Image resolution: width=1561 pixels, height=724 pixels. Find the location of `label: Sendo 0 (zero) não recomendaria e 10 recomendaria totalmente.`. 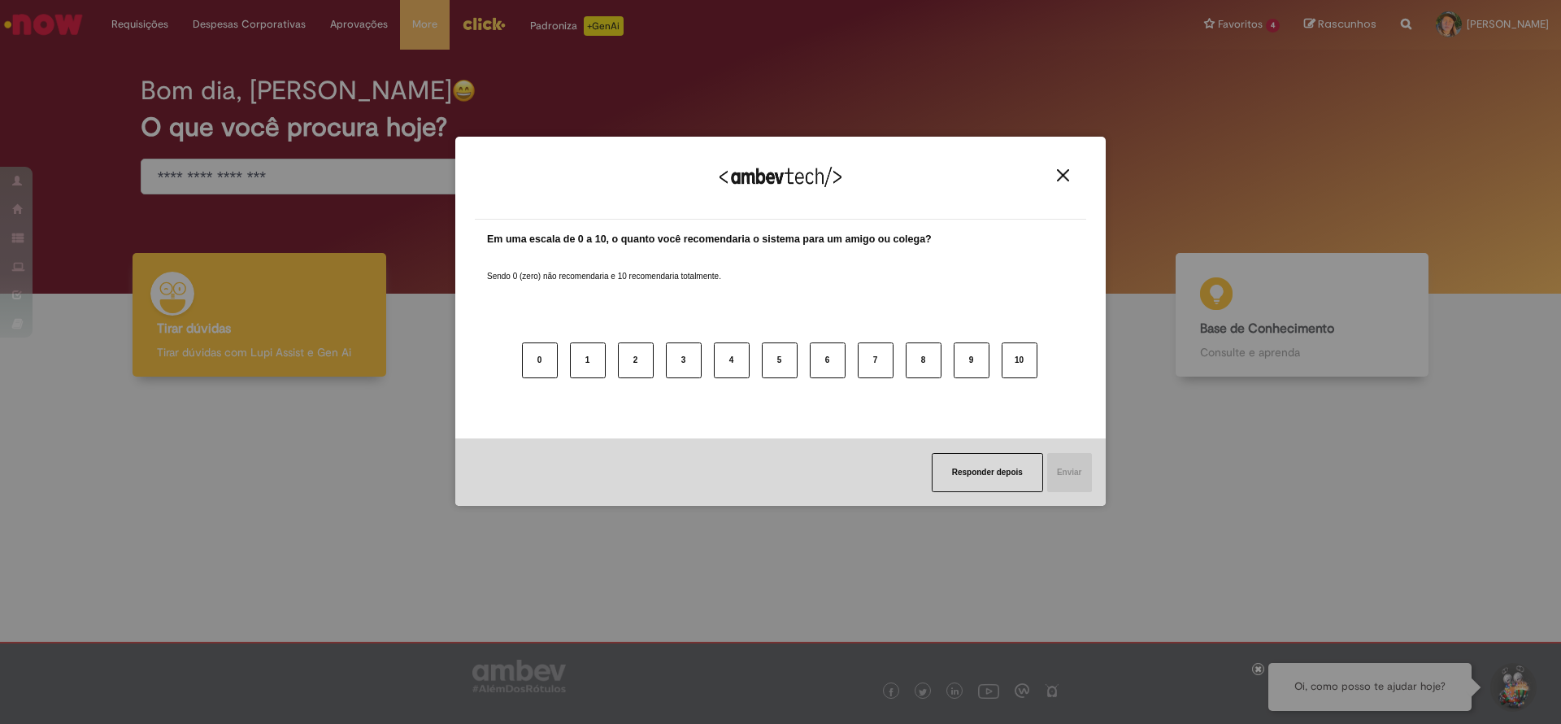

label: Sendo 0 (zero) não recomendaria e 10 recomendaria totalmente. is located at coordinates (604, 267).